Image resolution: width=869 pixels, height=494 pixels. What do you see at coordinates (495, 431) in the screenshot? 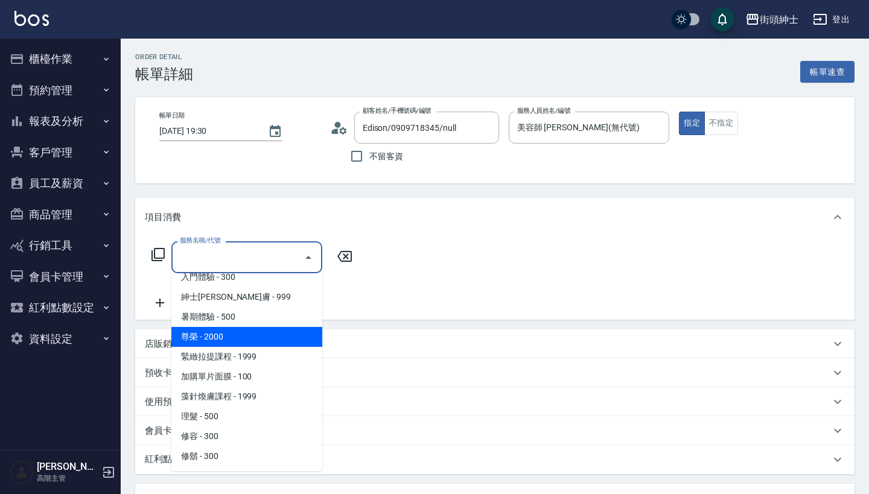
I see `div: 會員卡銷售` at bounding box center [495, 431].